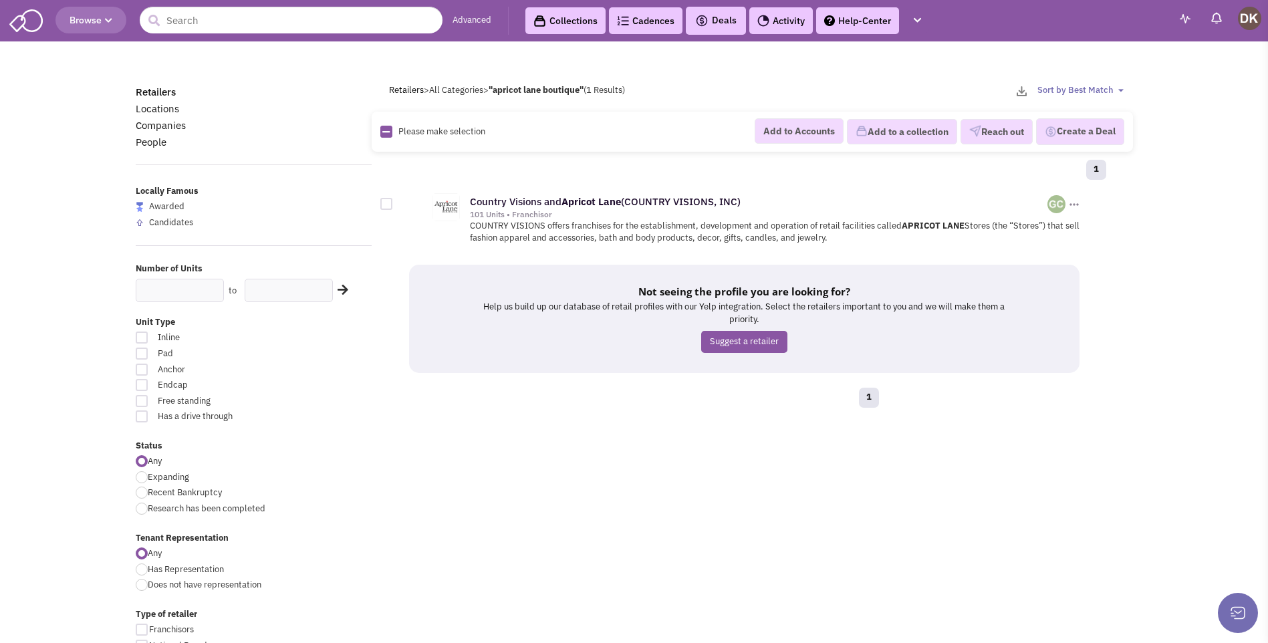 Image resolution: width=1268 pixels, height=643 pixels. What do you see at coordinates (184, 492) in the screenshot?
I see `span: Recent Bankruptcy` at bounding box center [184, 492].